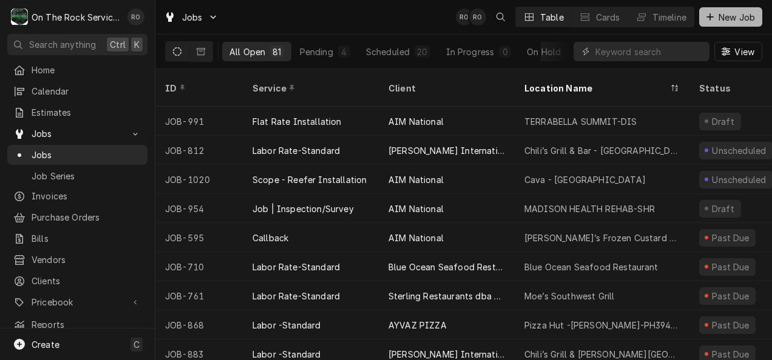 The height and width of the screenshot is (360, 772). Describe the element at coordinates (199, 180) in the screenshot. I see `div: JOB-1020` at that location.